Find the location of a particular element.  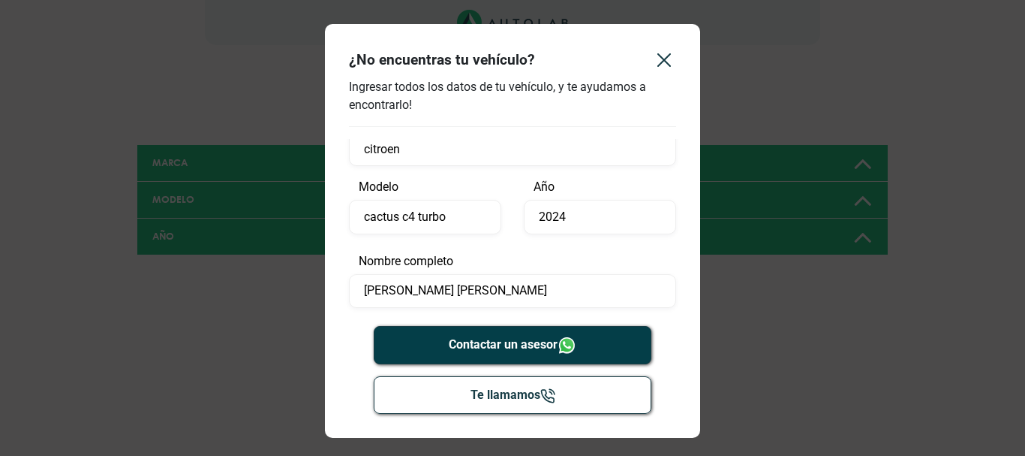

input: p. ej. 2022 is located at coordinates (600, 216).